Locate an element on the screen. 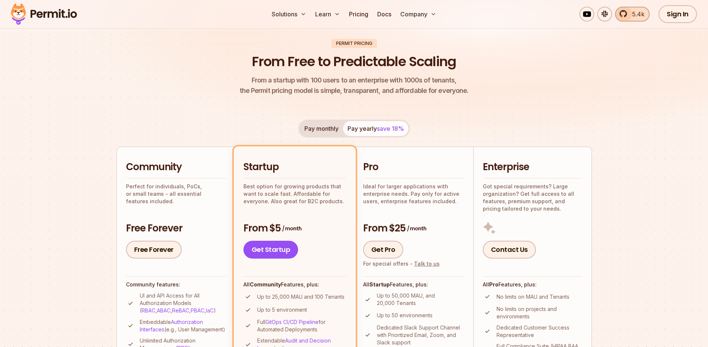 This screenshot has height=347, width=708. p: Got special requirements? Large organization? Get full access to all features, premium support, a... is located at coordinates (533, 198).